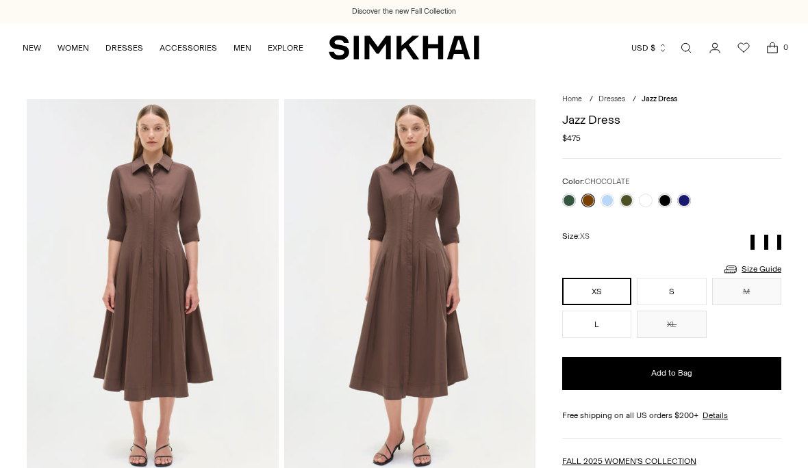 This screenshot has height=468, width=808. I want to click on span: XS, so click(585, 236).